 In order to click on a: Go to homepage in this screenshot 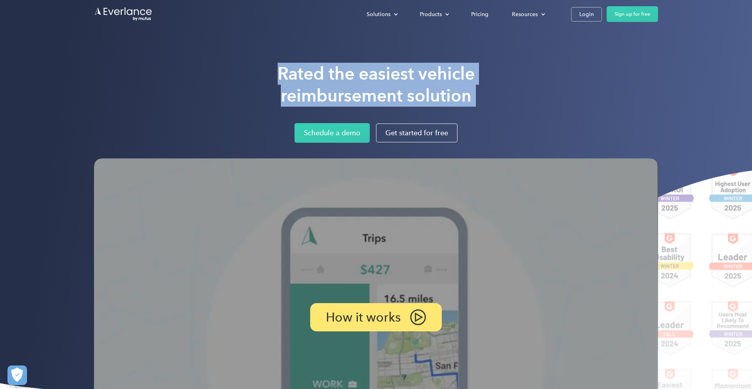, I will do `click(123, 14)`.